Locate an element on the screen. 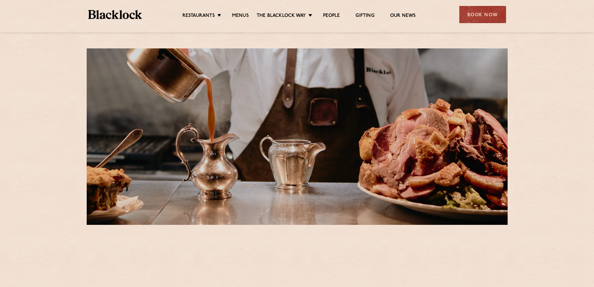  div: Book Now is located at coordinates (483, 14).